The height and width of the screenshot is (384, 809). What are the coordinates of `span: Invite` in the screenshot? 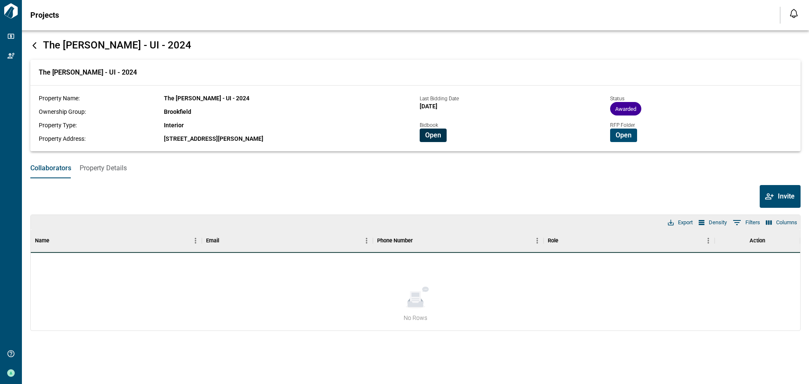 It's located at (786, 196).